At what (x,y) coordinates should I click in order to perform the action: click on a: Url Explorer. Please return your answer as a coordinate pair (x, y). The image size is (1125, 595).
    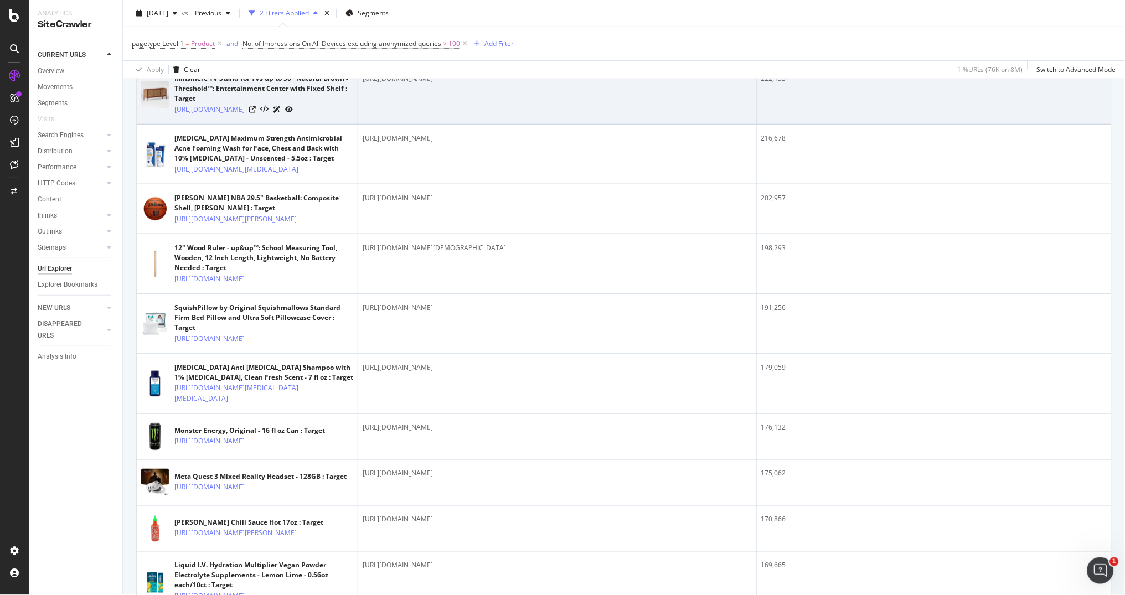
    Looking at the image, I should click on (76, 269).